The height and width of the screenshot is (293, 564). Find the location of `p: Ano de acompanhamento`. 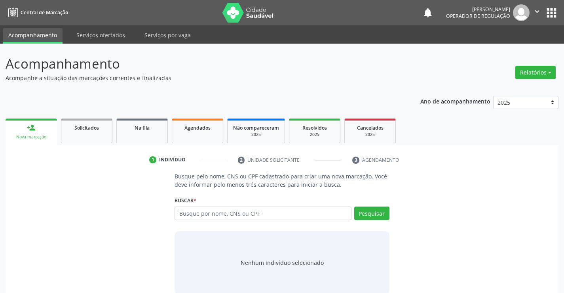

p: Ano de acompanhamento is located at coordinates (455, 101).